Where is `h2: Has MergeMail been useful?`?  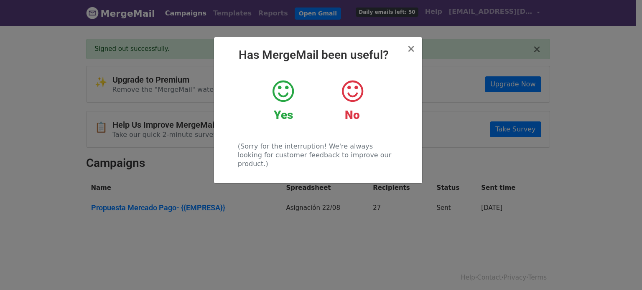
h2: Has MergeMail been useful? is located at coordinates (318, 55).